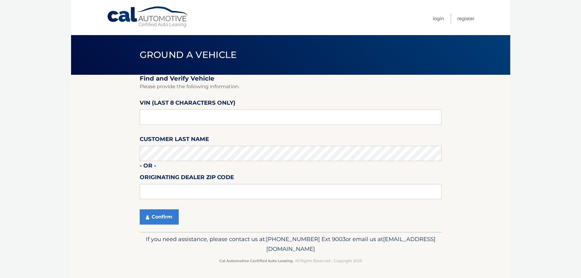 This screenshot has width=581, height=278. What do you see at coordinates (438, 18) in the screenshot?
I see `a: Login` at bounding box center [438, 18].